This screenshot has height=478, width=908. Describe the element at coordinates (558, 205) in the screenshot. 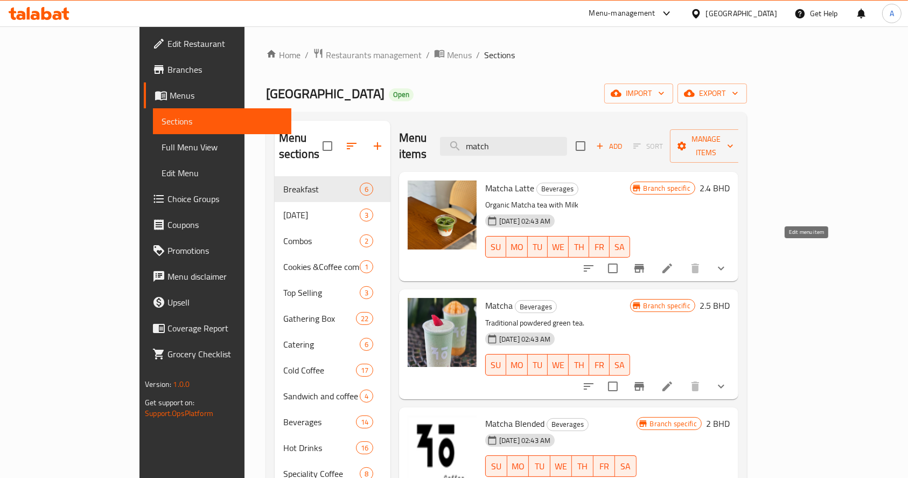

I see `p: Organic Matcha tea with Milk` at that location.